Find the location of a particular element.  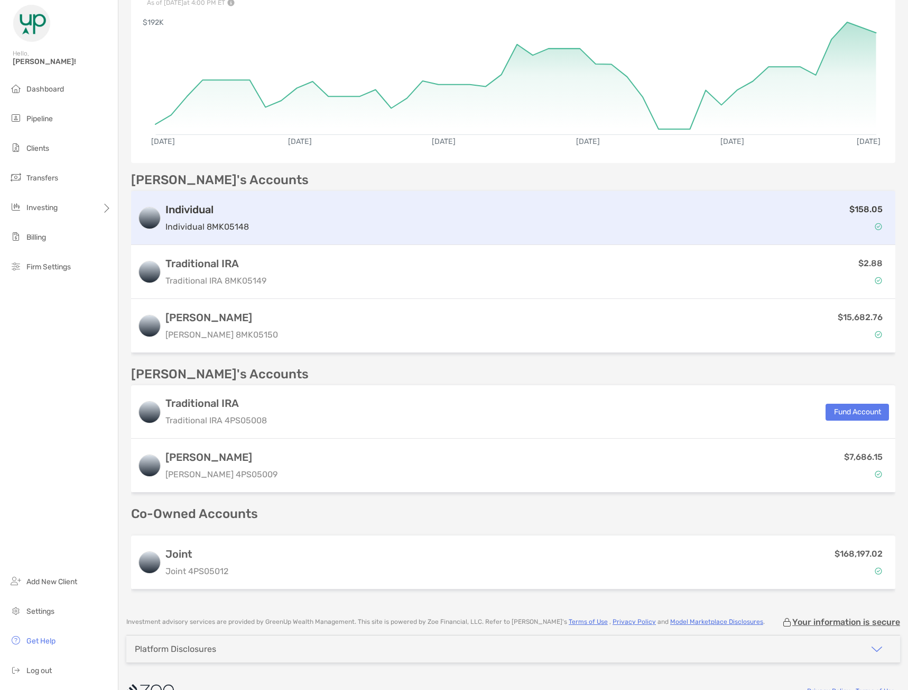

a: Terms of Use is located at coordinates (589, 621).